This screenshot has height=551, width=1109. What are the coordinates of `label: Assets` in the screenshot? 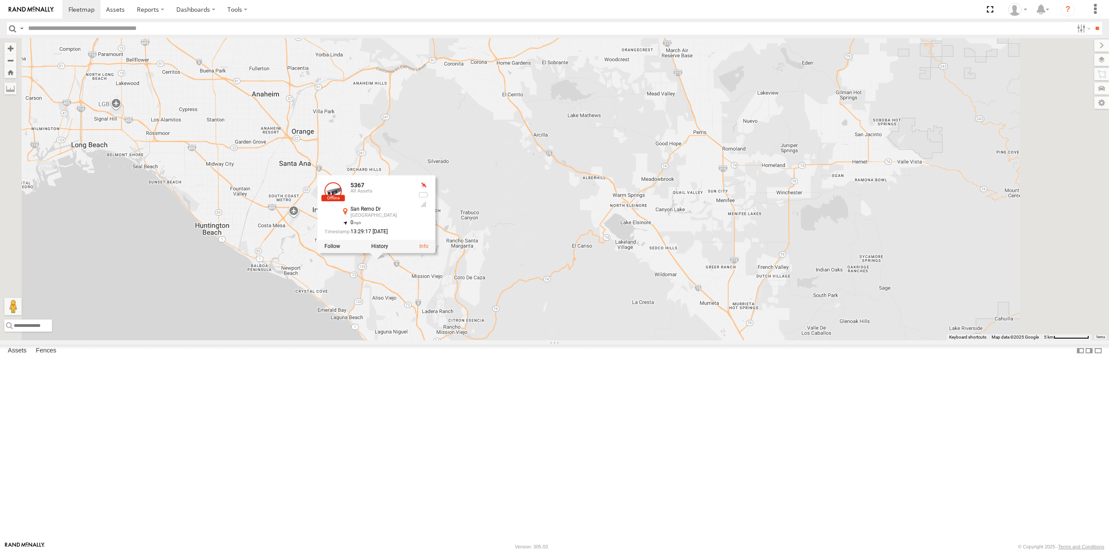 It's located at (17, 351).